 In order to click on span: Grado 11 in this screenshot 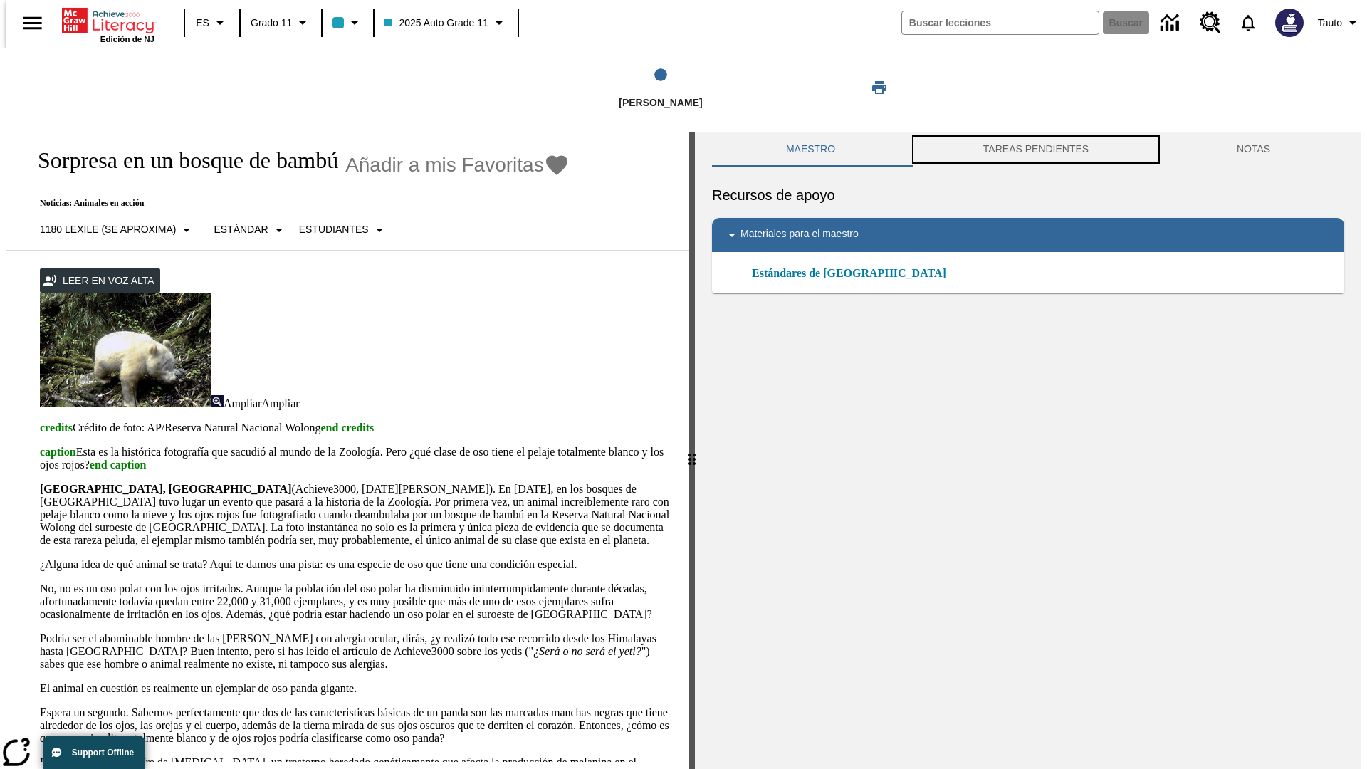, I will do `click(271, 23)`.